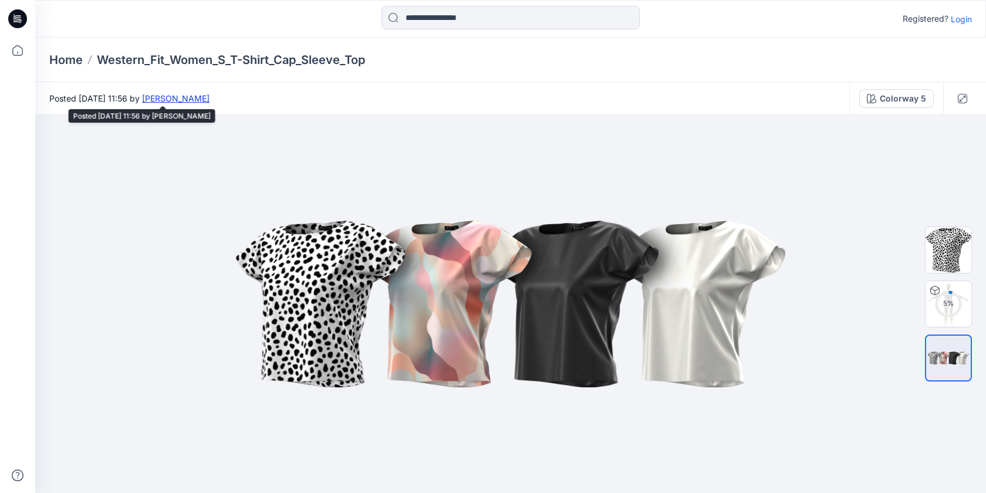  Describe the element at coordinates (66, 60) in the screenshot. I see `a: Home` at that location.